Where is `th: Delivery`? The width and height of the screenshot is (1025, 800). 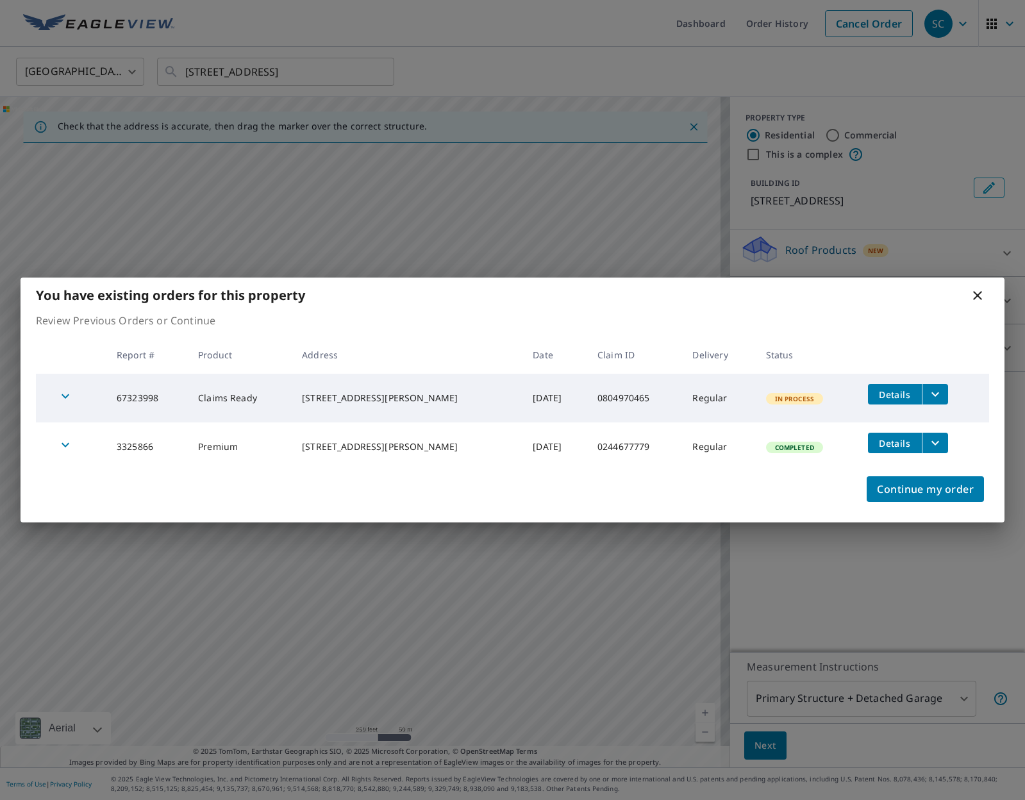 th: Delivery is located at coordinates (719, 354).